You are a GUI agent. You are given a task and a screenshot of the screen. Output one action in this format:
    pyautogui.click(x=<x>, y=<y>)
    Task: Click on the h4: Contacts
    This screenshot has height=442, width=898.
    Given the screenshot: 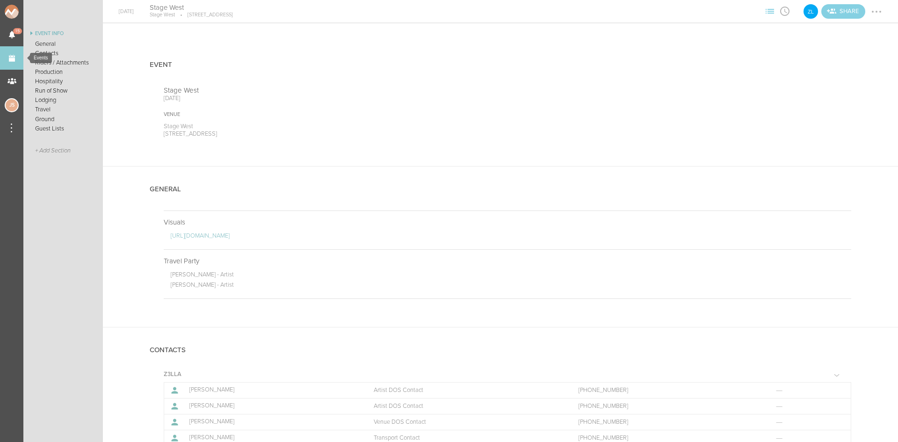 What is the action you would take?
    pyautogui.click(x=167, y=350)
    